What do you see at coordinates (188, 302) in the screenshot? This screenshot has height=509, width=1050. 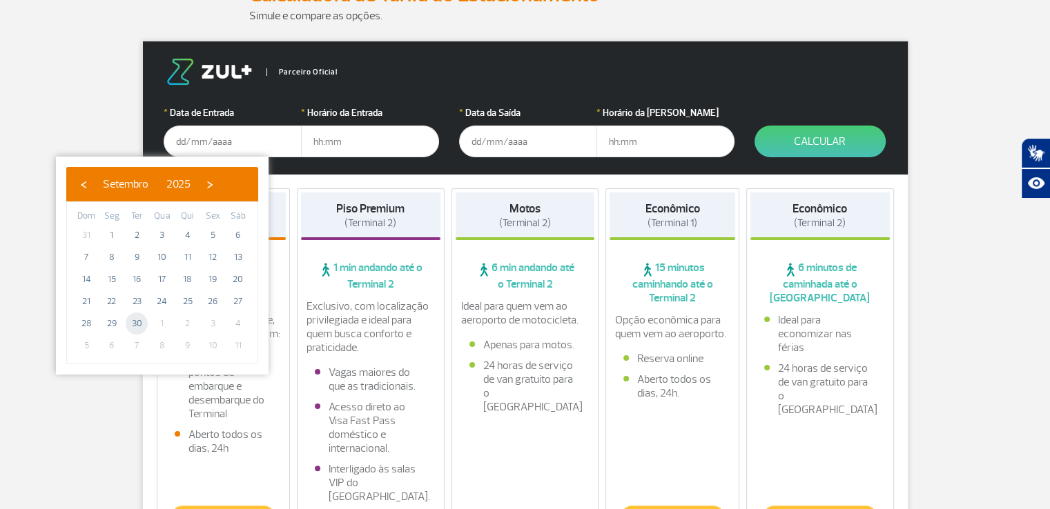 I see `span: 25` at bounding box center [188, 302].